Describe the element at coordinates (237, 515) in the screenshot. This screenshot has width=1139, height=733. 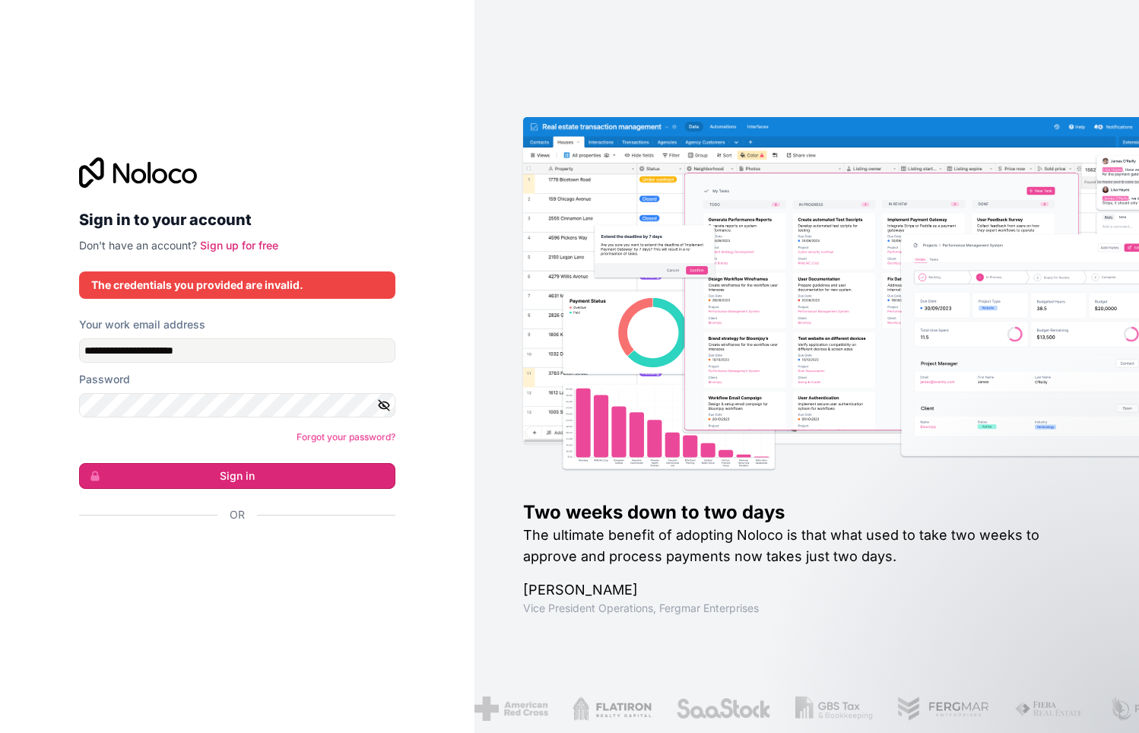
I see `span: Or` at that location.